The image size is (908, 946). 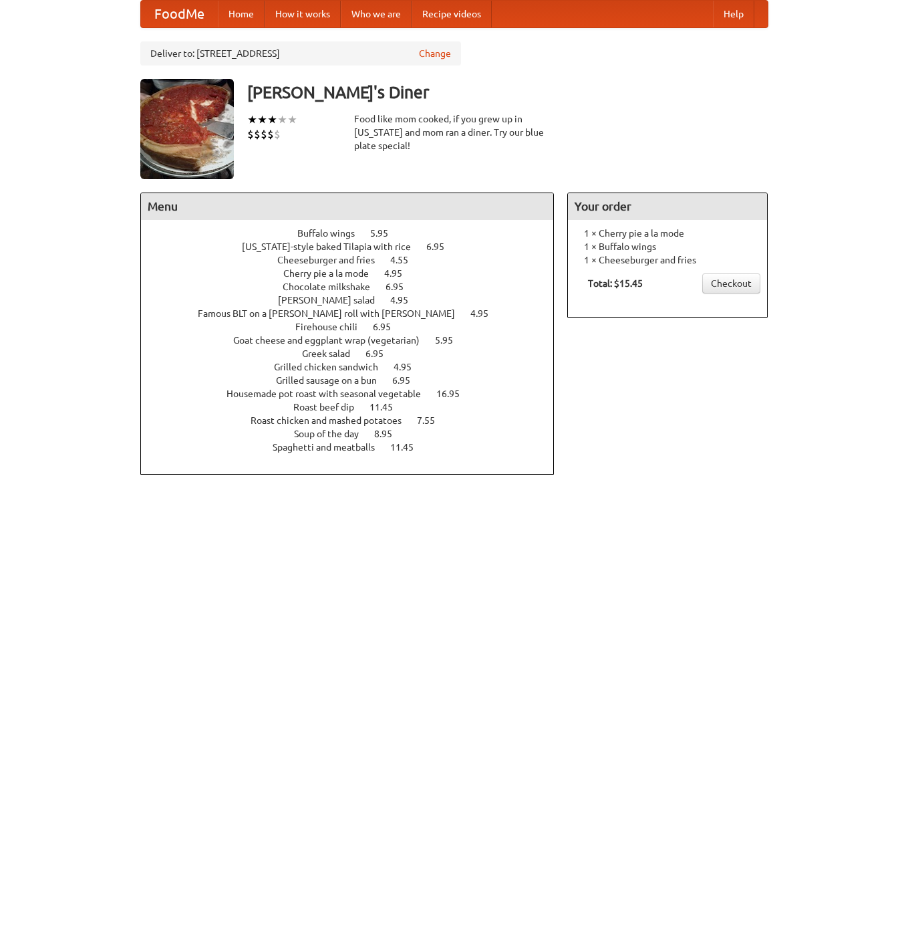 I want to click on a: Firehouse chili 6.95, so click(x=356, y=327).